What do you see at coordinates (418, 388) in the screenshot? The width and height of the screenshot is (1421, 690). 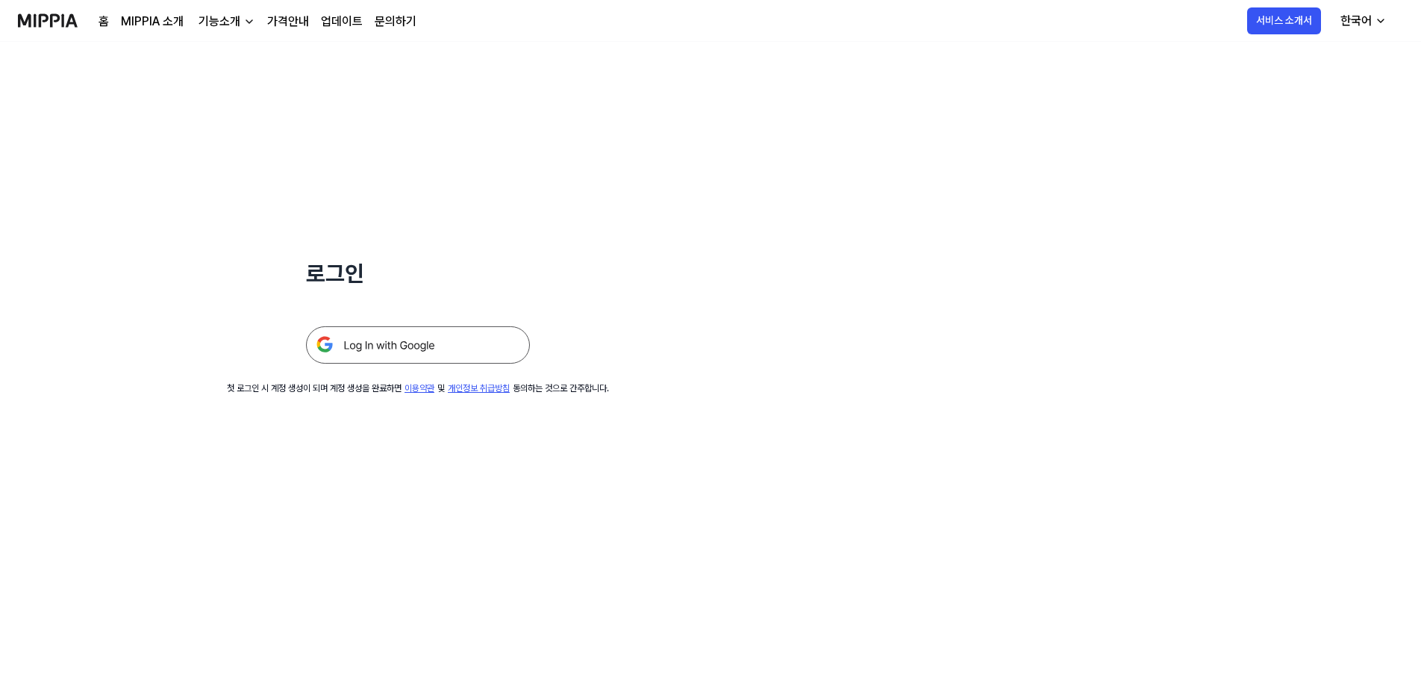 I see `div: 첫 로그인 시 계정 생성이 되며 계정 생성을 완료하면 및 동의하는 것으로 간주합니다.` at bounding box center [418, 388].